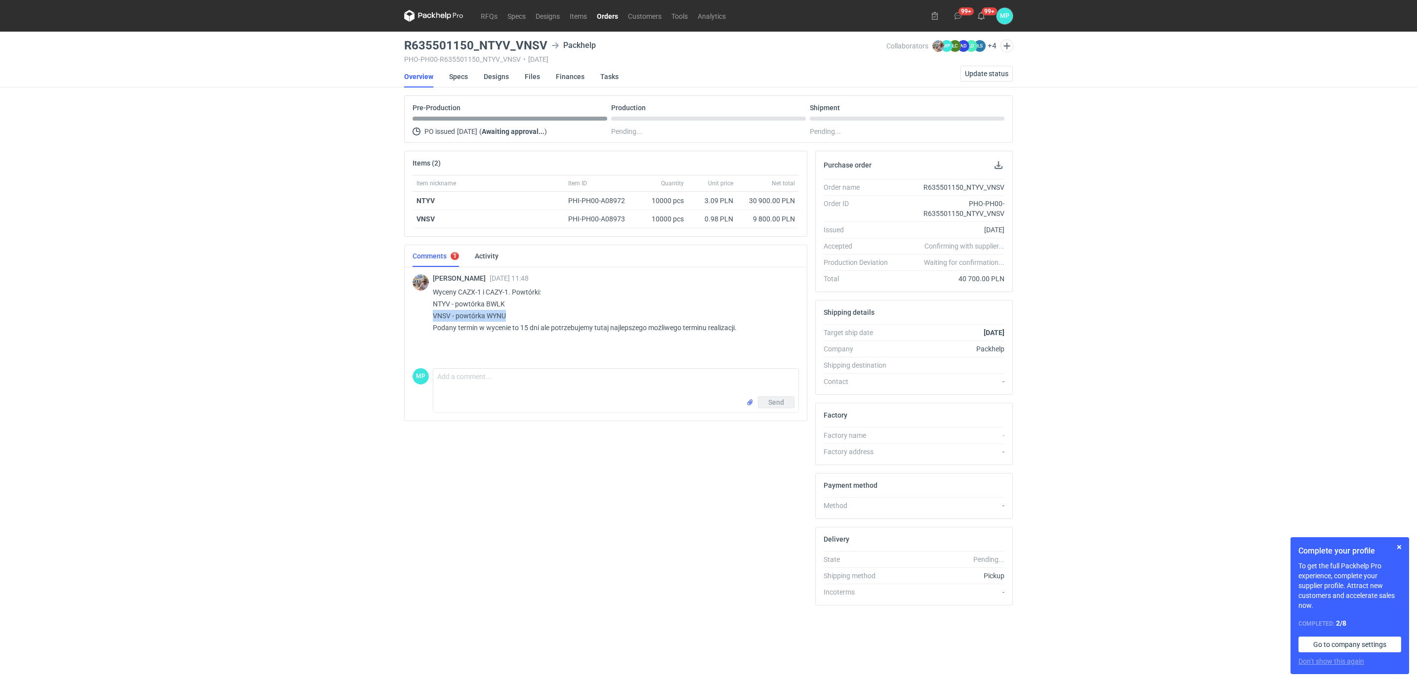 The height and width of the screenshot is (682, 1417). I want to click on div: Factory address, so click(860, 452).